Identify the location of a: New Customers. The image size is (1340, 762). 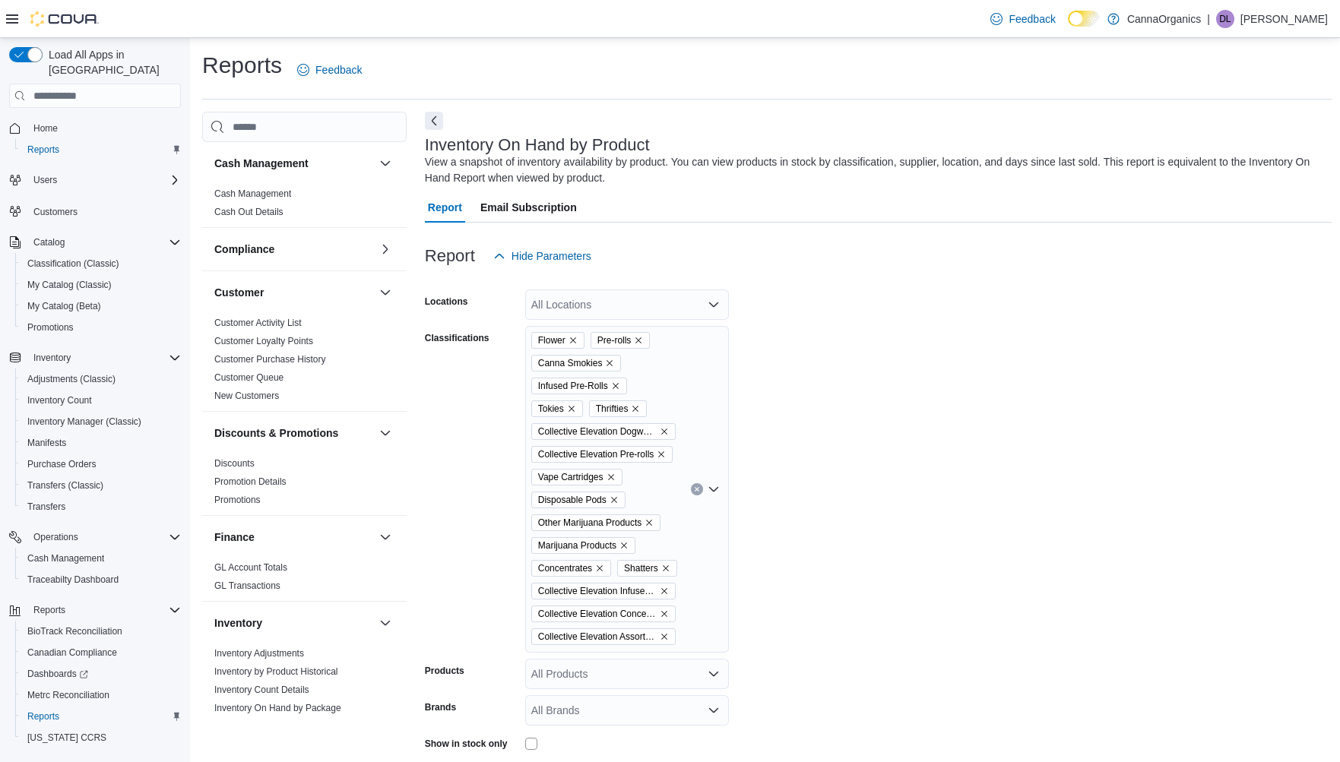
(246, 396).